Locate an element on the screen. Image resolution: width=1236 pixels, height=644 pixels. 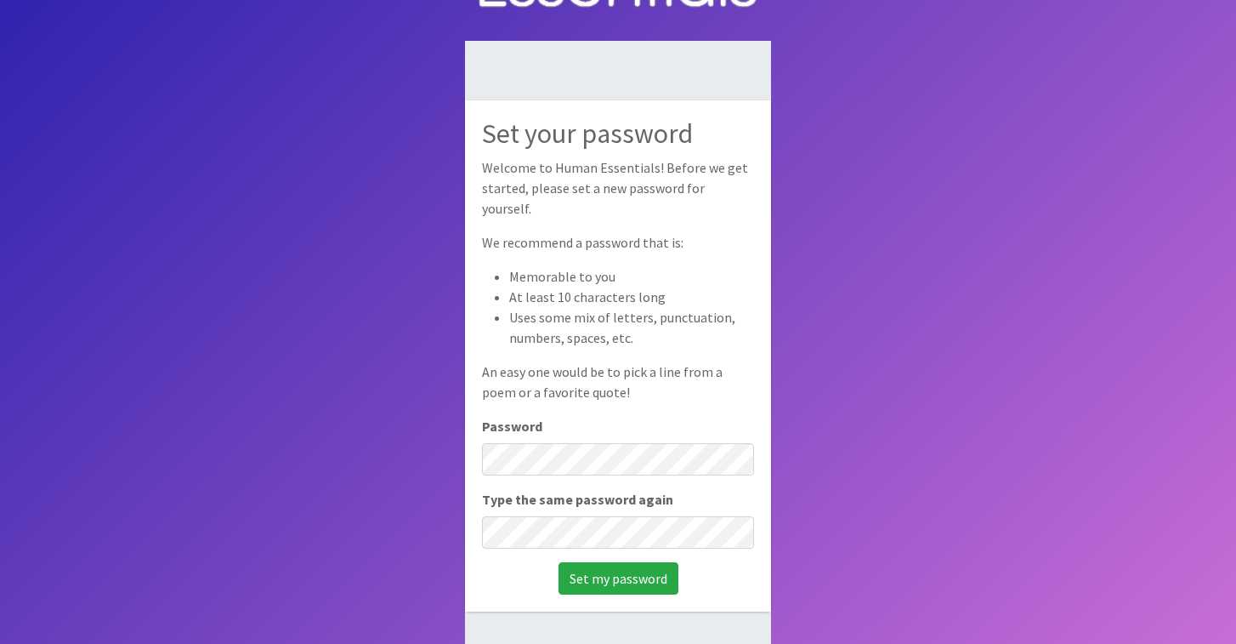
p: Welcome to Human Essentials! Before we get started, please set a new password for yourself. is located at coordinates (618, 188).